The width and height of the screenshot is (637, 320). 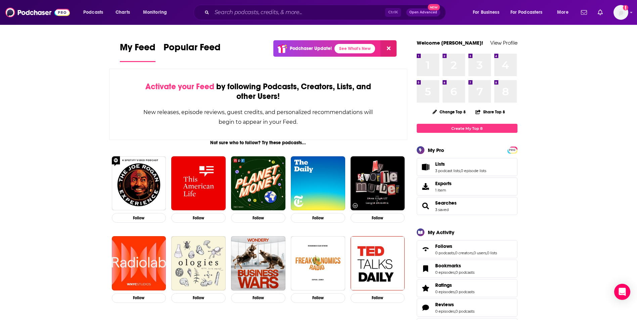 I want to click on a: Planet Money, so click(x=258, y=184).